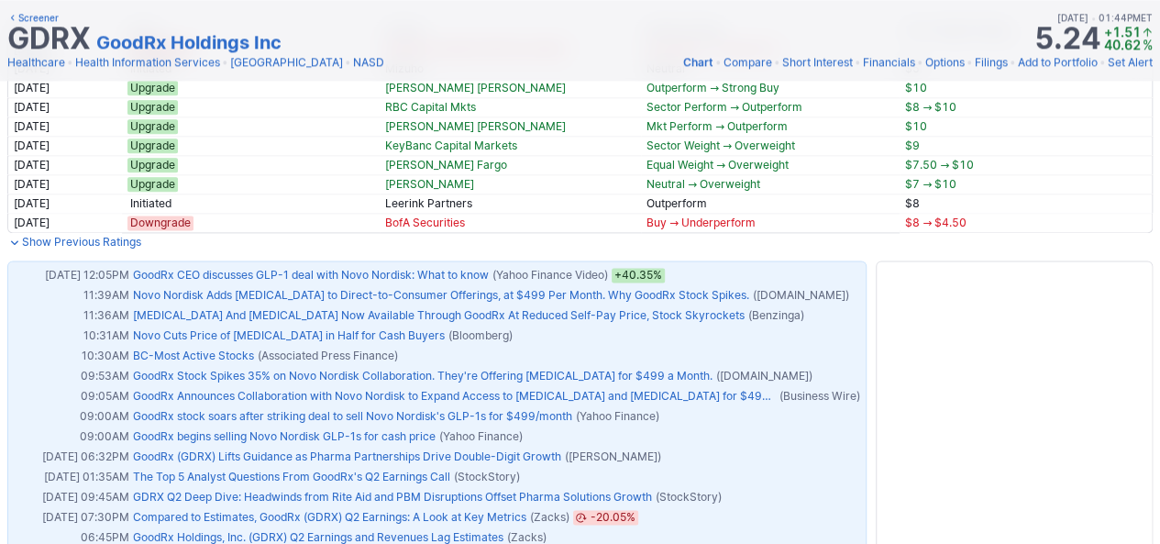  Describe the element at coordinates (72, 295) in the screenshot. I see `td: 11:39AM` at that location.